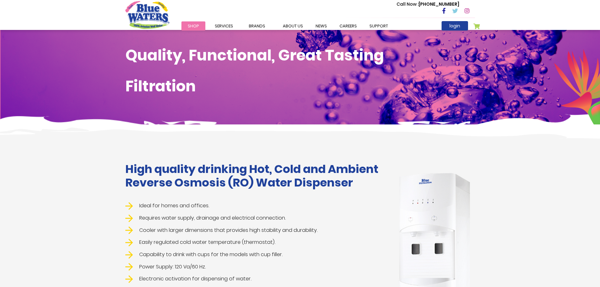  What do you see at coordinates (300, 86) in the screenshot?
I see `h1: Filtration` at bounding box center [300, 86].